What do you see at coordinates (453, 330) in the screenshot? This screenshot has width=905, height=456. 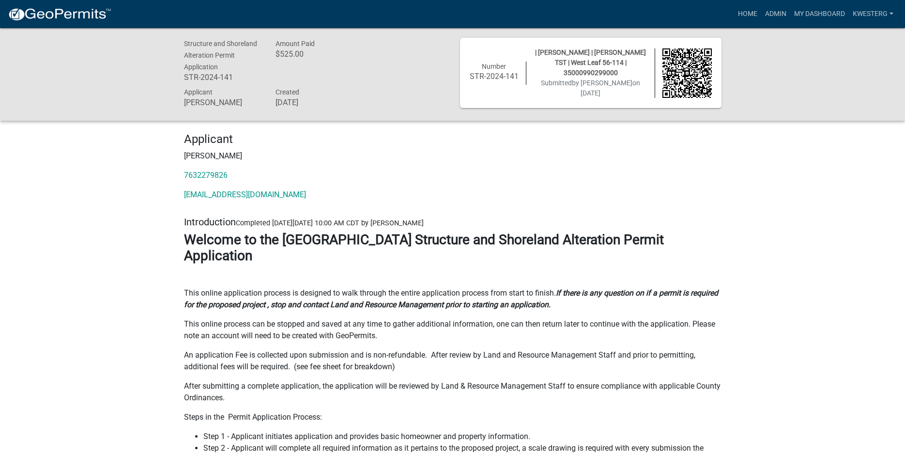 I see `p: This online process can be stopped and saved at any time to gather additional information, one ca...` at bounding box center [453, 330].